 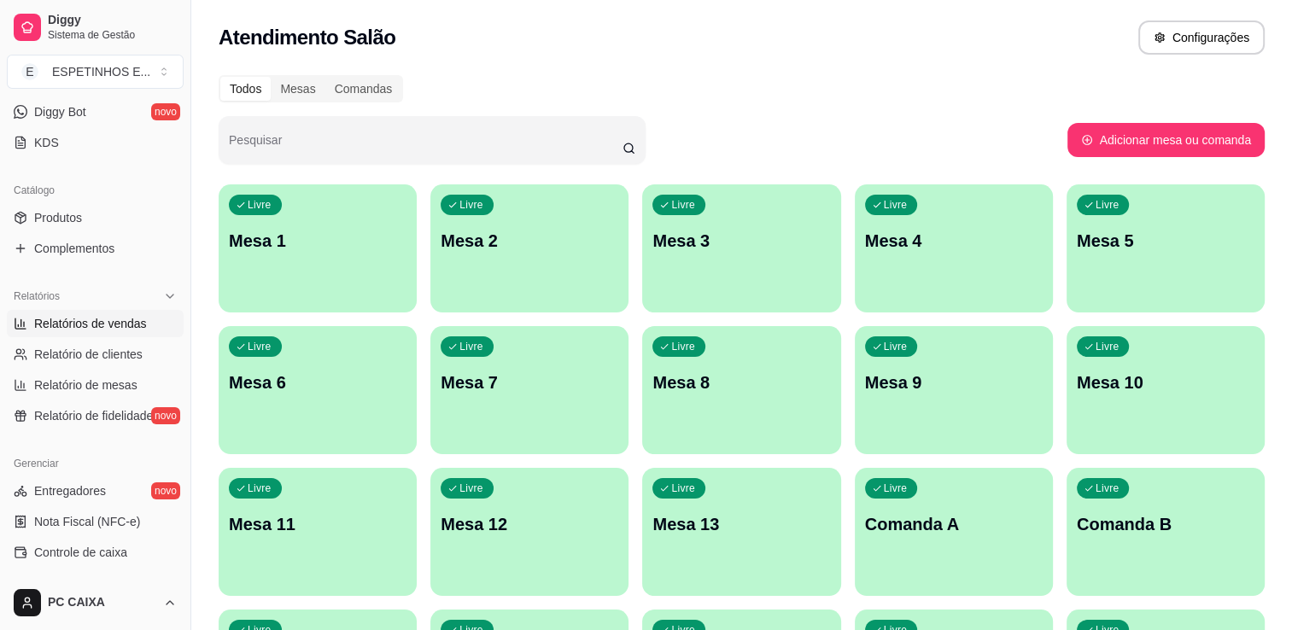 I want to click on p: Mesa 10, so click(x=1166, y=383).